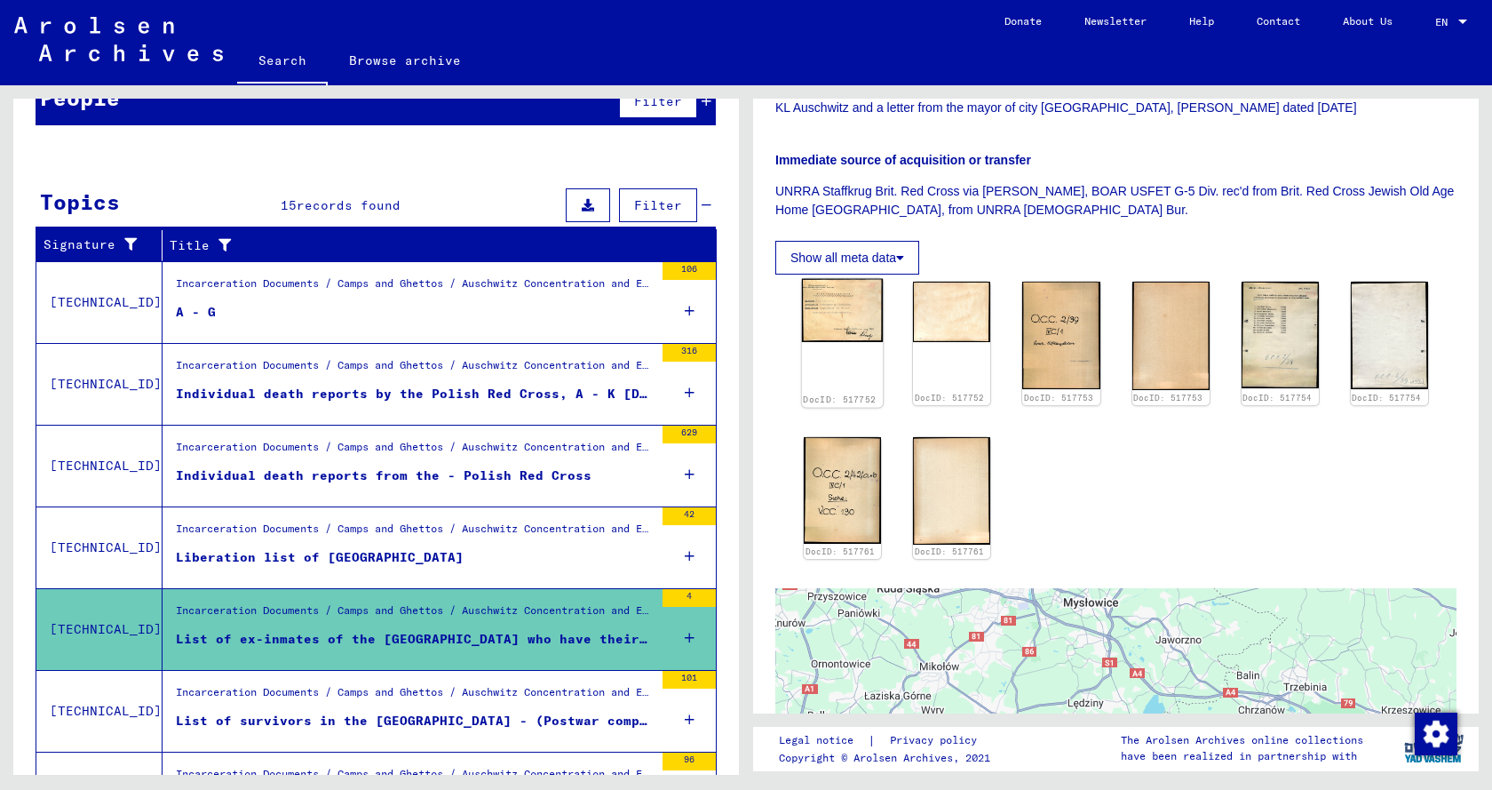 The image size is (1492, 790). I want to click on img: yv_logo.png, so click(1433, 748).